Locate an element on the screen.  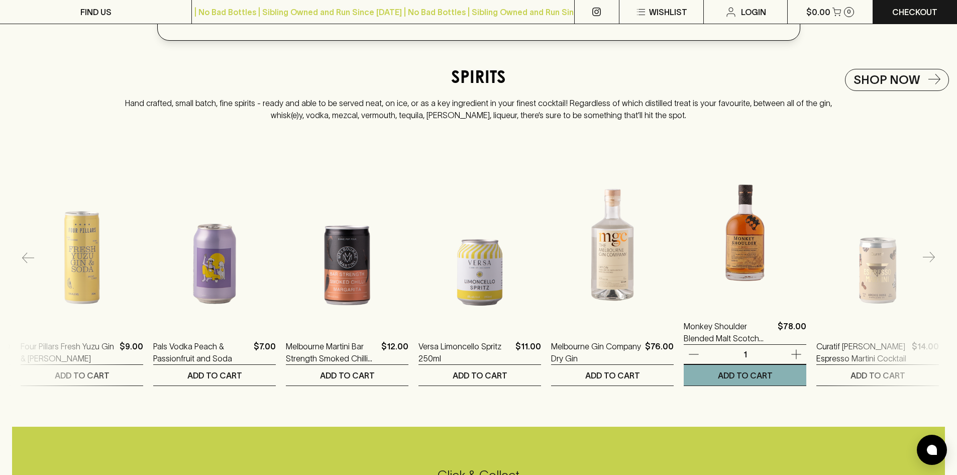
h4: SPIRITS is located at coordinates (478, 79).